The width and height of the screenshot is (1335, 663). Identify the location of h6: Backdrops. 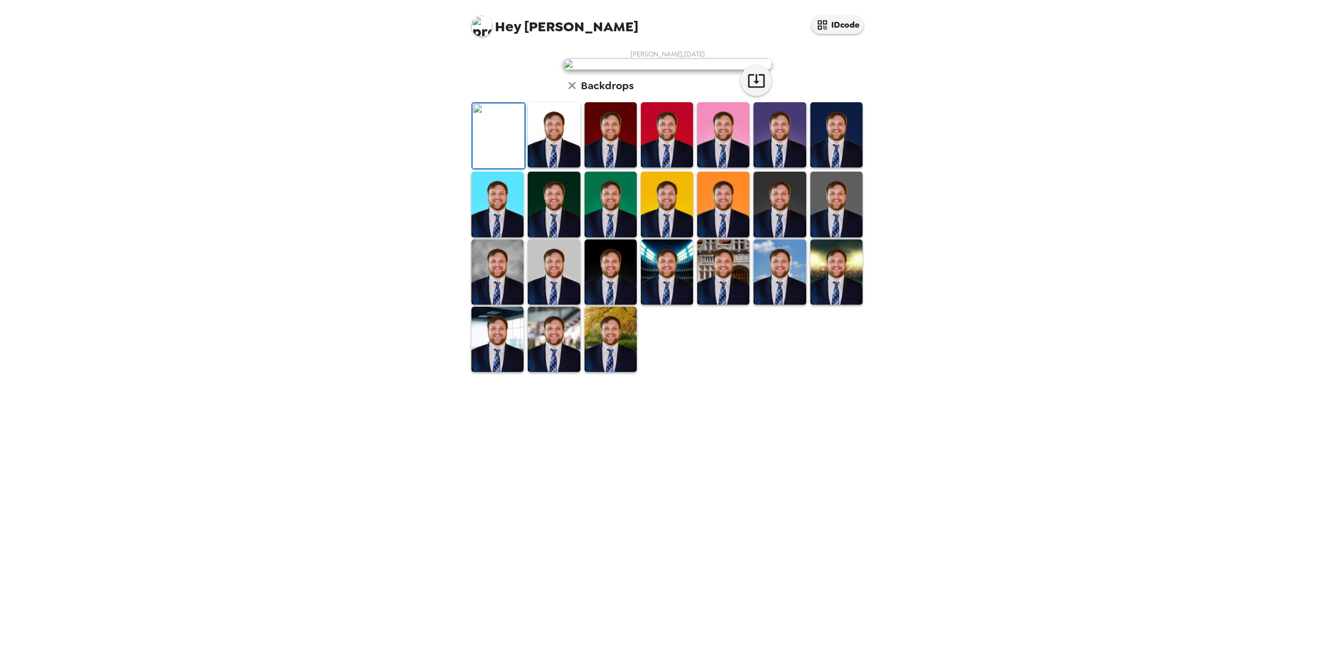
(607, 86).